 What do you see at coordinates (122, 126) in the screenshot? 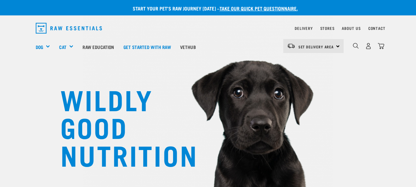
I see `h1: WILDLY GOOD NUTRITION` at bounding box center [122, 126].